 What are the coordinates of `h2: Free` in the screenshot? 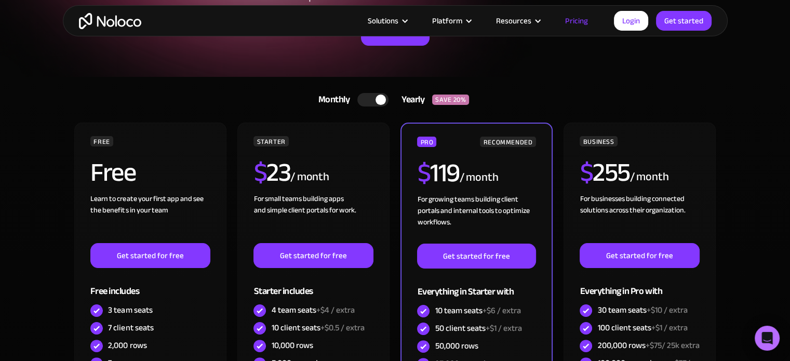 It's located at (113, 173).